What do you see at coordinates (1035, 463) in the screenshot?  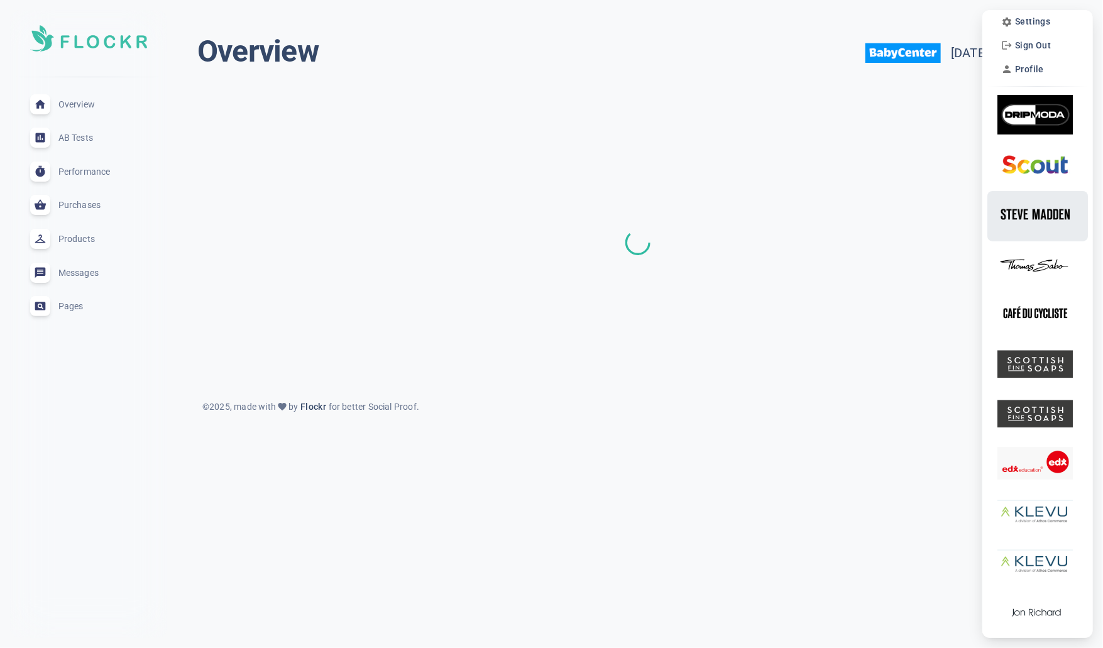 I see `img: shopedx` at bounding box center [1035, 463].